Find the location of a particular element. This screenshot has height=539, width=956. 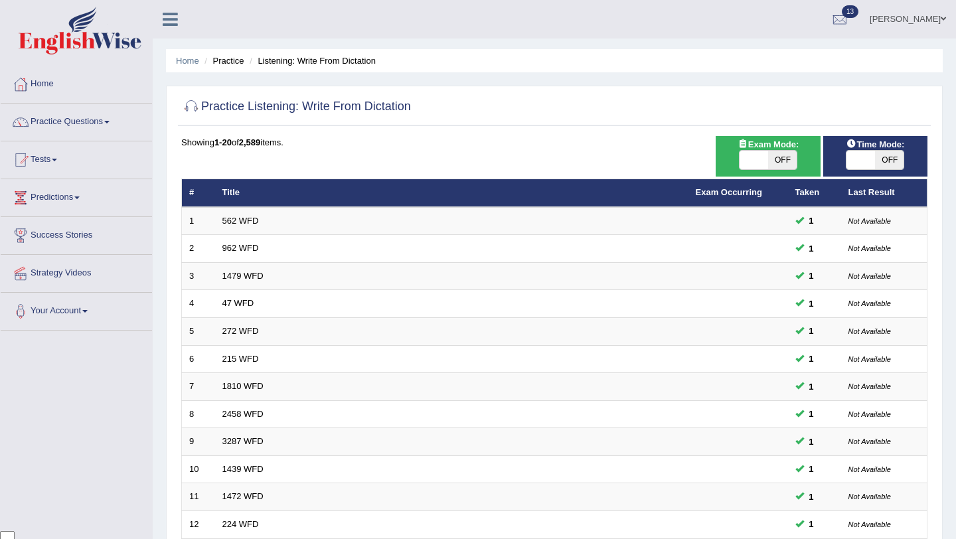

a: Strategy Videos is located at coordinates (76, 272).